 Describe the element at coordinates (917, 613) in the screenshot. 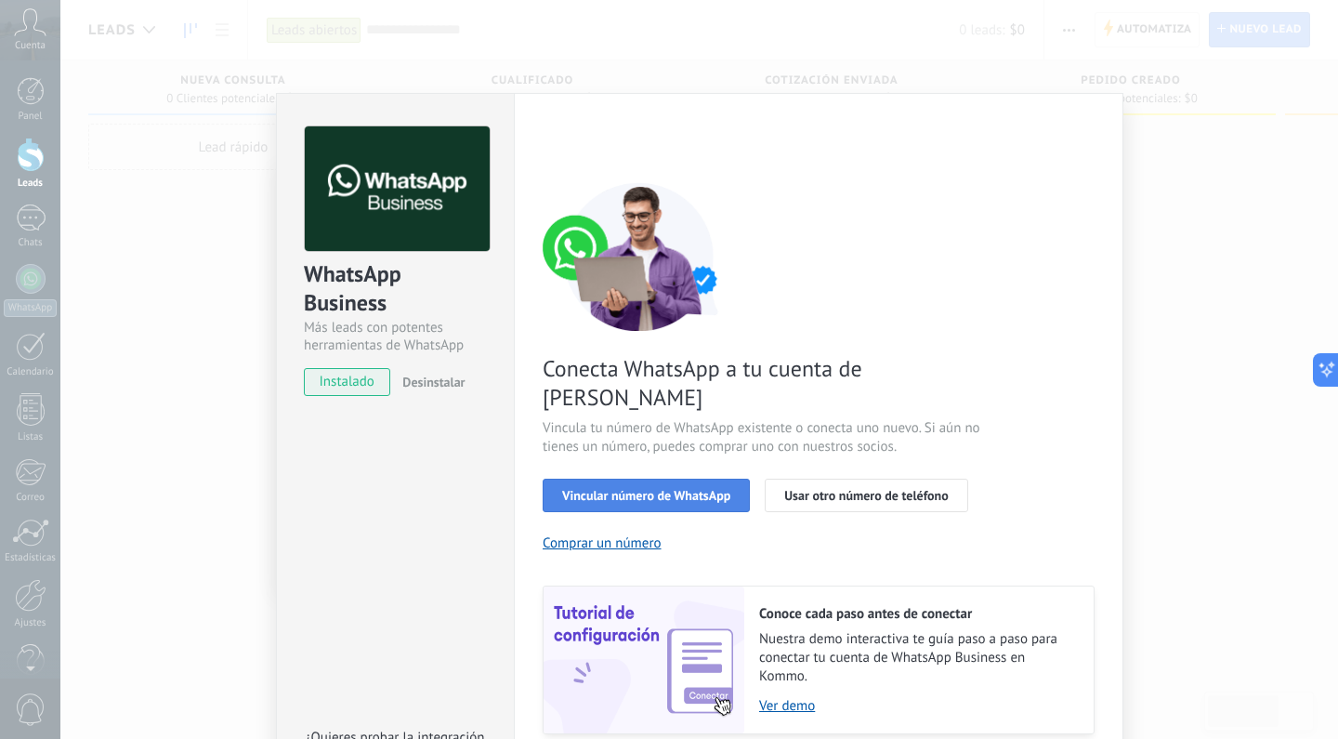

I see `h2: Conoce cada paso antes de conectar` at that location.